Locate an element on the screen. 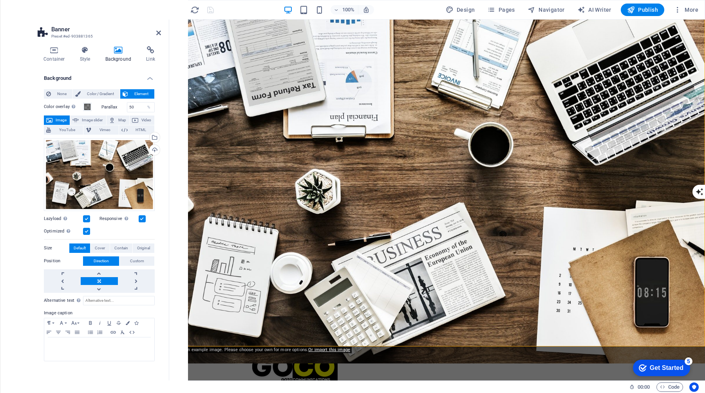 This screenshot has width=705, height=393. label: Parallax is located at coordinates (114, 107).